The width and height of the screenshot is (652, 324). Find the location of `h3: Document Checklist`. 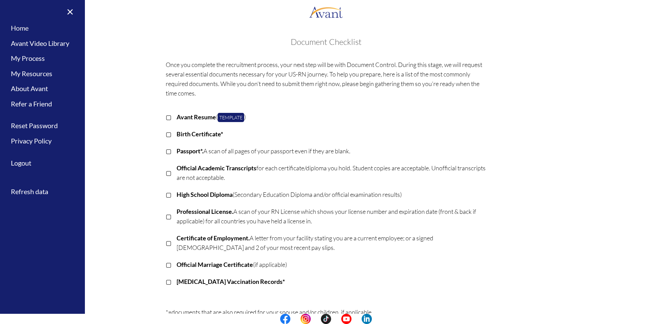

h3: Document Checklist is located at coordinates (326, 42).